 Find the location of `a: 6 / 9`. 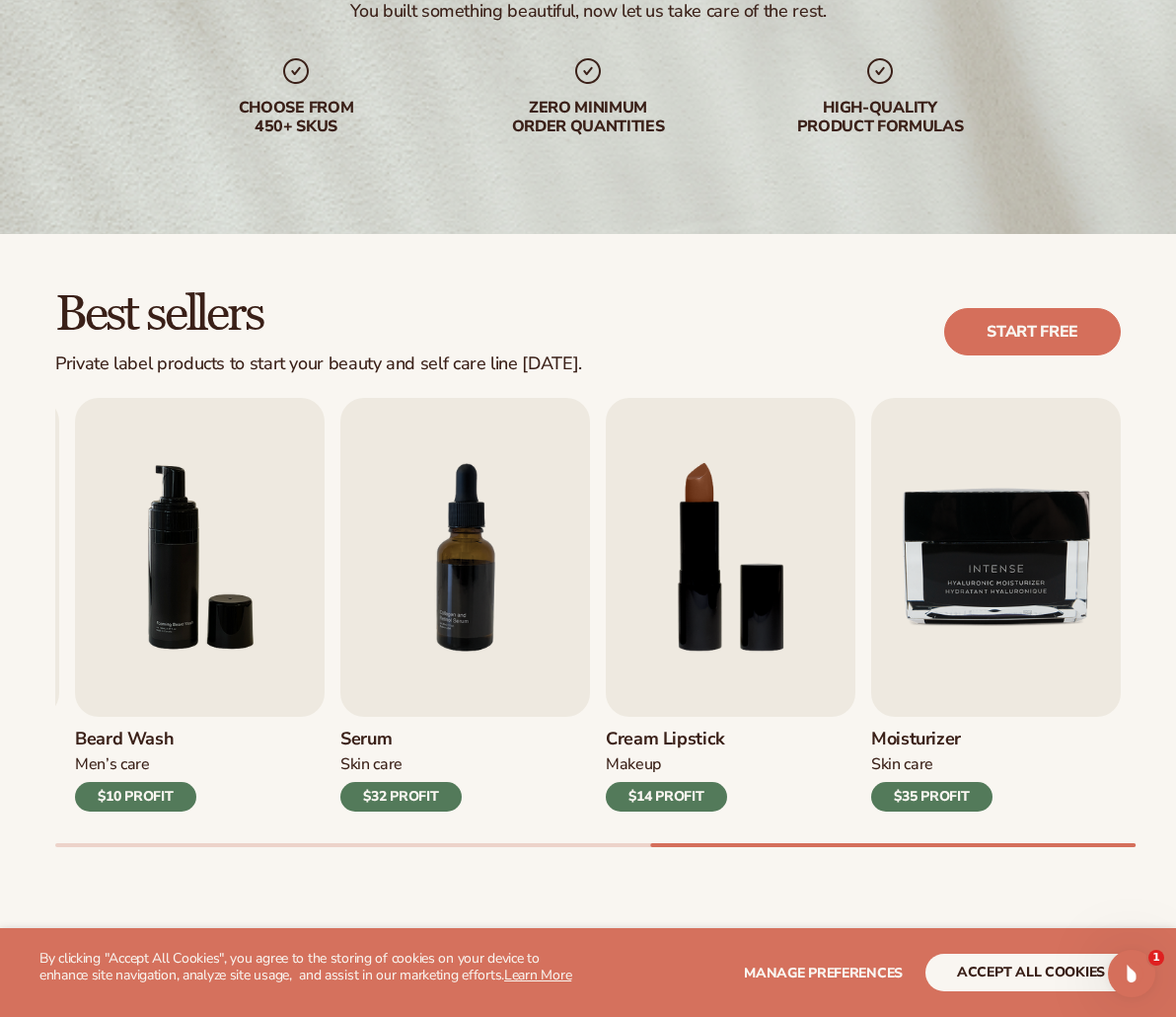

a: 6 / 9 is located at coordinates (199, 604).